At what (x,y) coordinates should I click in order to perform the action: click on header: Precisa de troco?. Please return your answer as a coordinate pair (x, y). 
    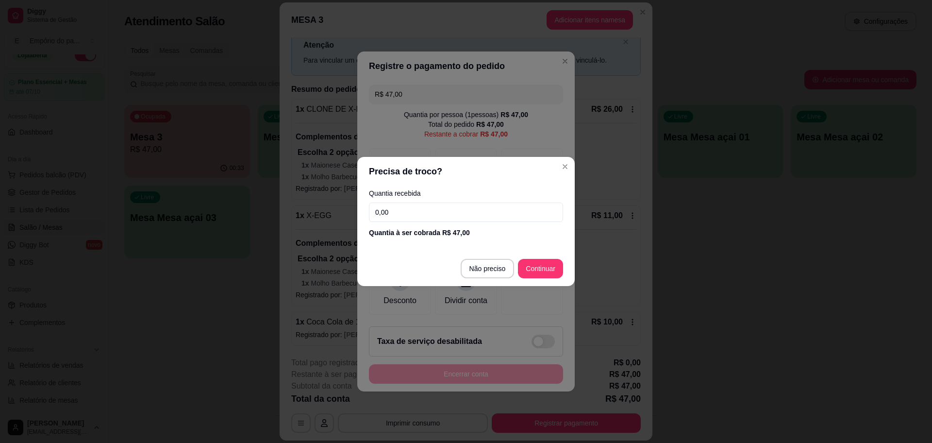
    Looking at the image, I should click on (466, 171).